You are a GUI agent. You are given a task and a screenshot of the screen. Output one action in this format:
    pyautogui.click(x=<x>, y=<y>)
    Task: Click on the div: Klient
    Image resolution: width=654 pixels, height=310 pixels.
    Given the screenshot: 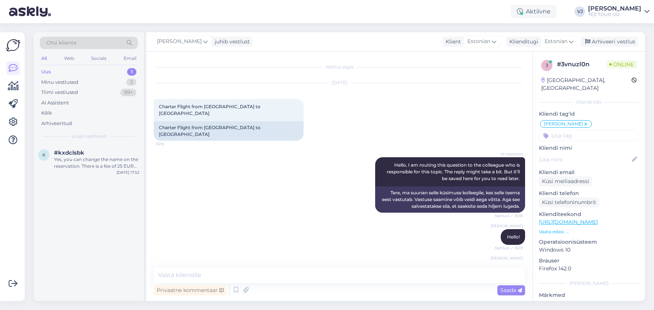 What is the action you would take?
    pyautogui.click(x=451, y=42)
    